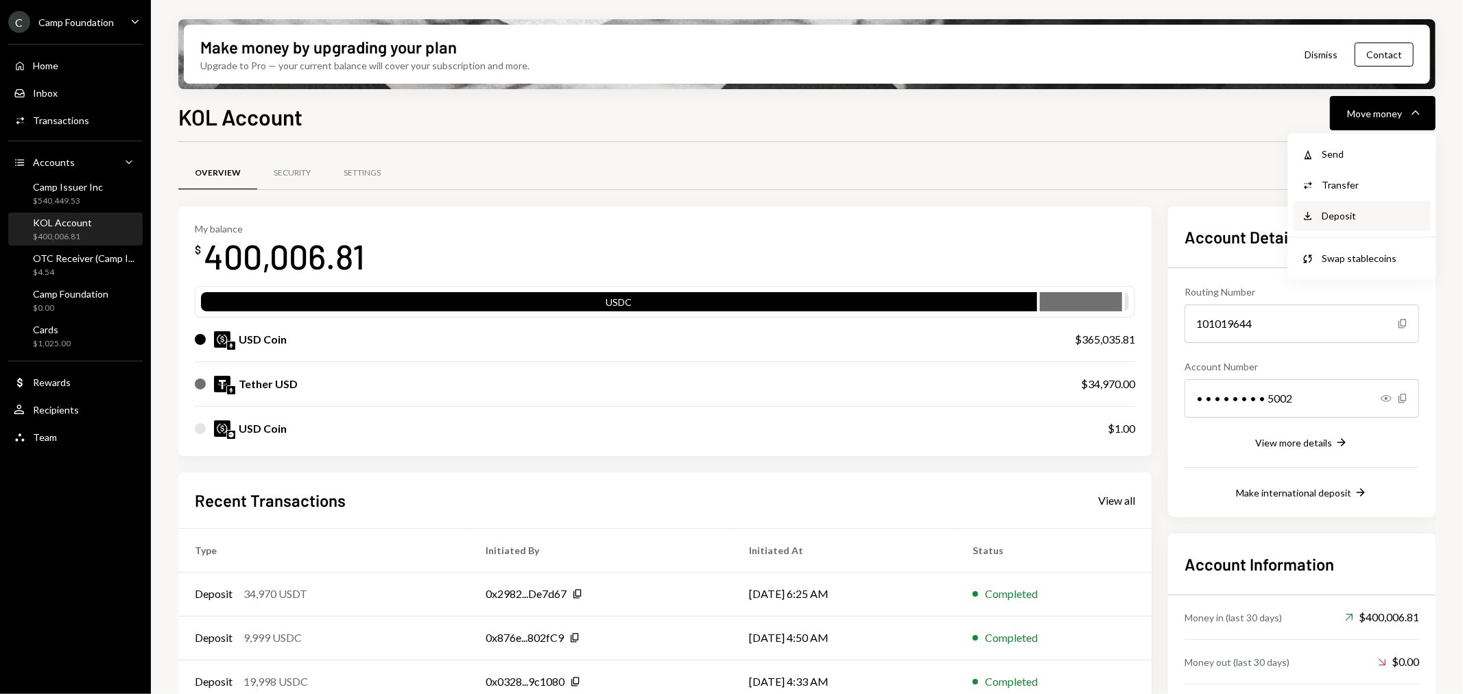 This screenshot has height=694, width=1463. I want to click on img: base-mainnet, so click(231, 435).